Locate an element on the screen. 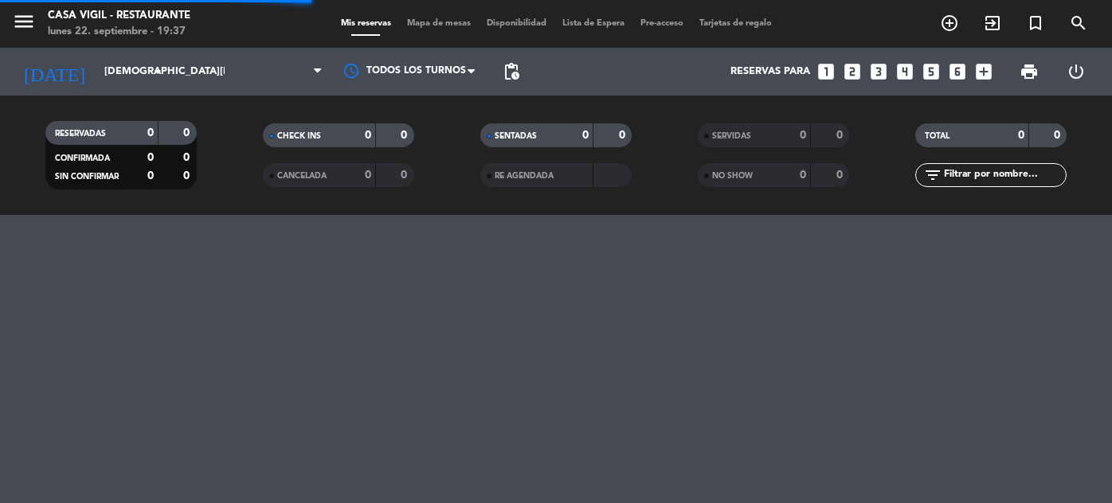 The width and height of the screenshot is (1112, 503). span: RESERVADAS is located at coordinates (80, 134).